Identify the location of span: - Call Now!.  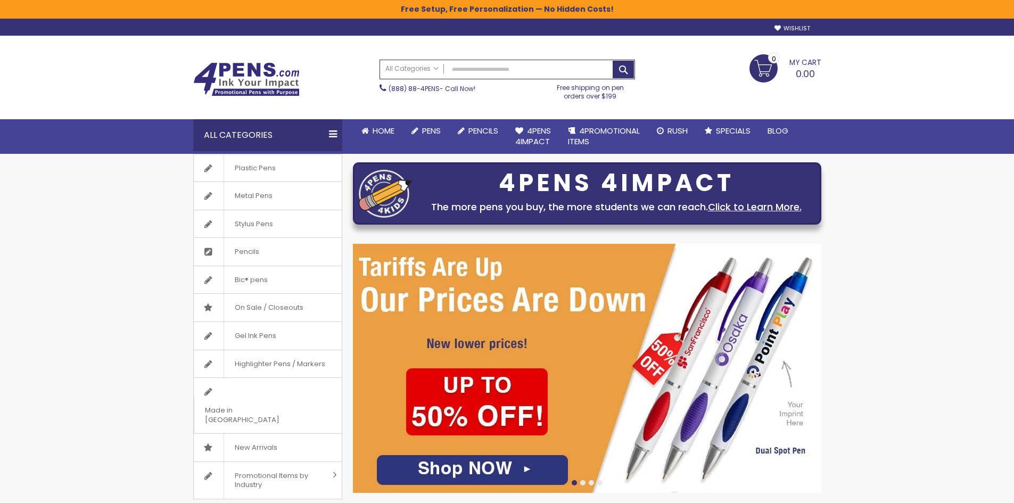
(432, 88).